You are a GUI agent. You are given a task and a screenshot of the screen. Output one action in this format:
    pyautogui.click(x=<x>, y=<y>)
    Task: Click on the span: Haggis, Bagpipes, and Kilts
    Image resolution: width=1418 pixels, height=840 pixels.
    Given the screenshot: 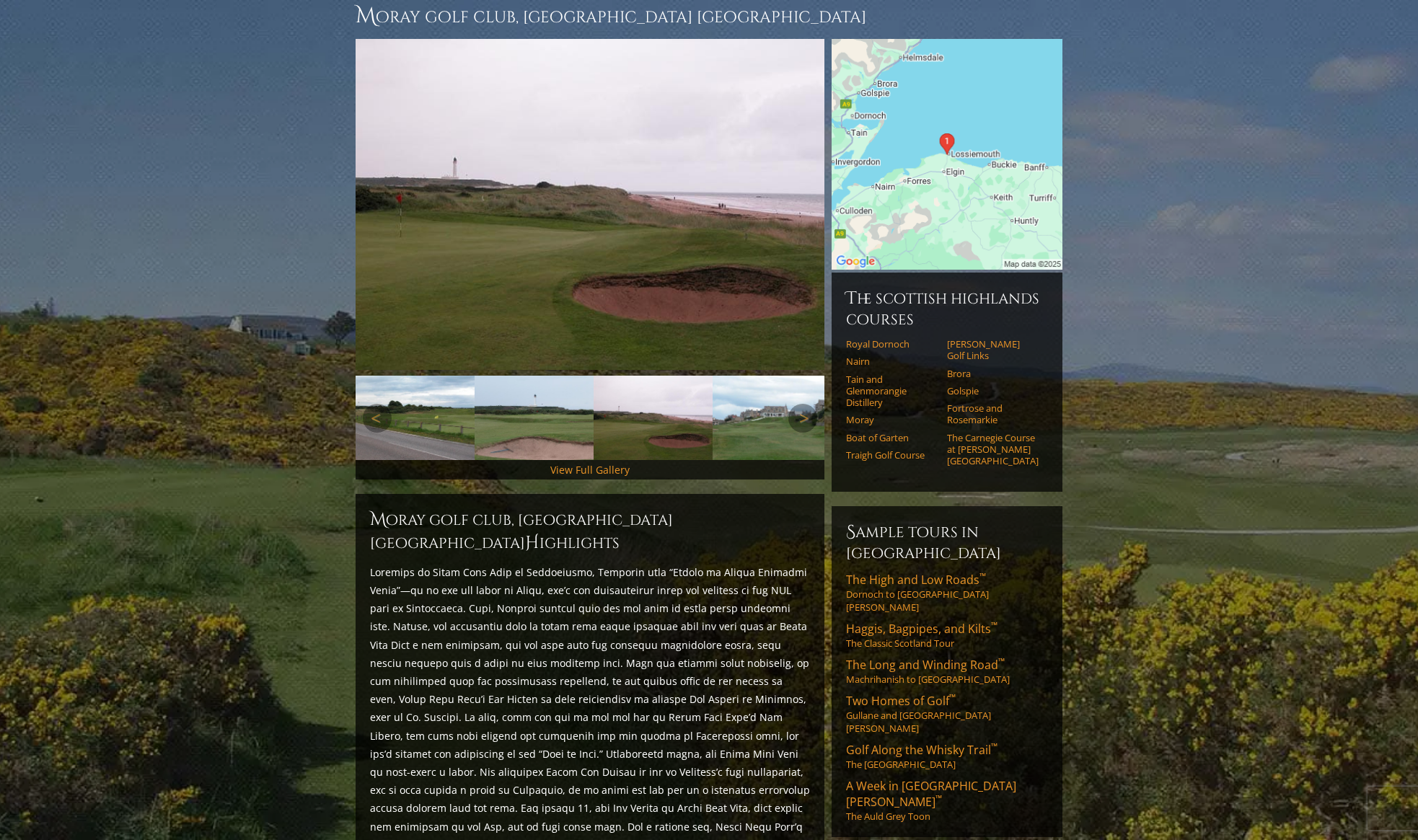 What is the action you would take?
    pyautogui.click(x=922, y=629)
    